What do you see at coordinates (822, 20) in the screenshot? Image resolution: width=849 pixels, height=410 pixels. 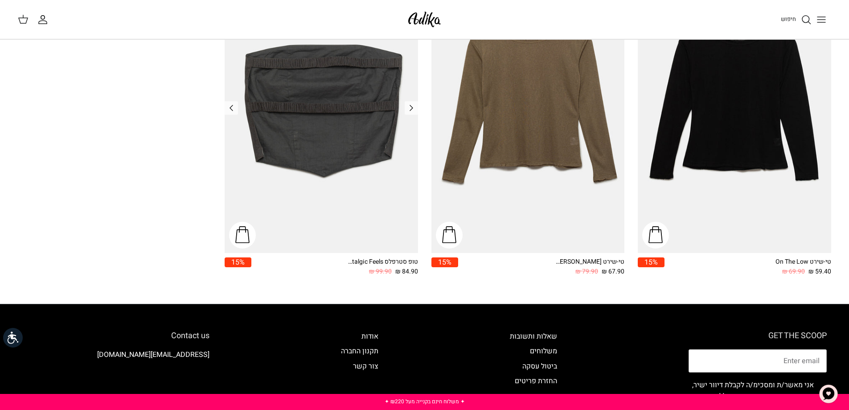 I see `button: Toggle menu` at bounding box center [822, 20].